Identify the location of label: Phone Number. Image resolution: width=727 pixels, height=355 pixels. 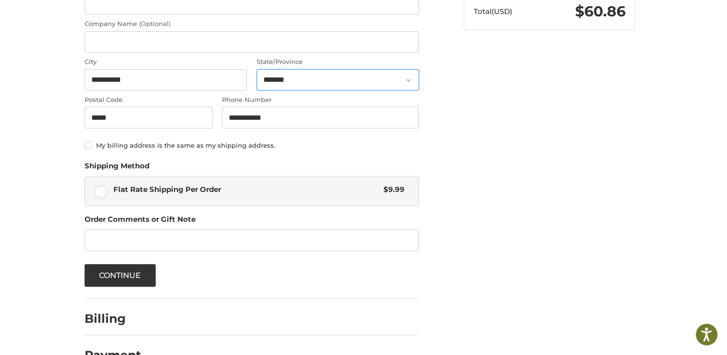
(321, 100).